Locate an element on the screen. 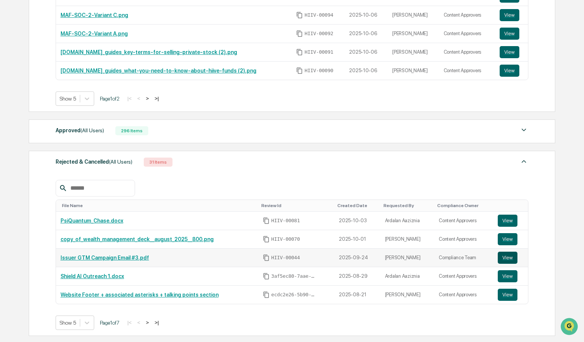 The height and width of the screenshot is (342, 584). div: Start new chat is located at coordinates (75, 62).